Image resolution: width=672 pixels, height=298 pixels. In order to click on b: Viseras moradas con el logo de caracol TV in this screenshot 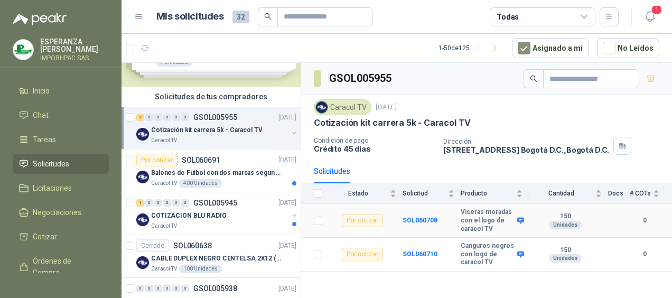, I will do `click(488, 220)`.